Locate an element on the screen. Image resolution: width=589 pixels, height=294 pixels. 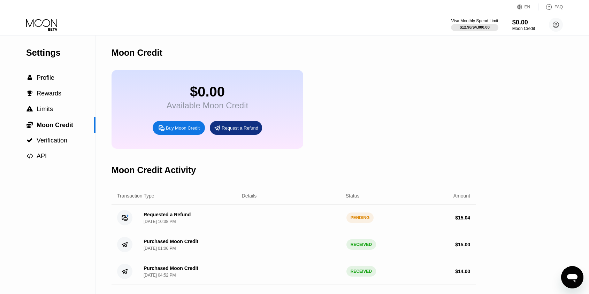
div: Details is located at coordinates (249, 196).